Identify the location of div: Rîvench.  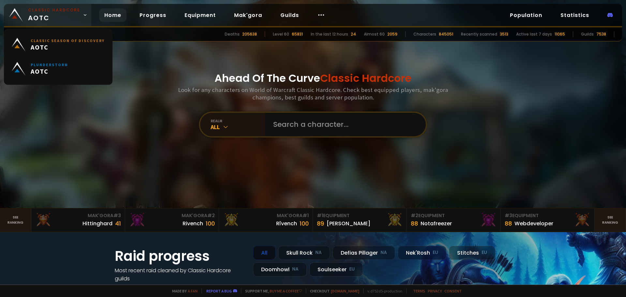
(286, 223).